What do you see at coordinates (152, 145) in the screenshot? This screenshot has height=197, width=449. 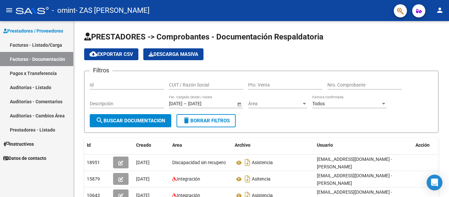 I see `datatable-header-cell: Creado` at bounding box center [152, 145].